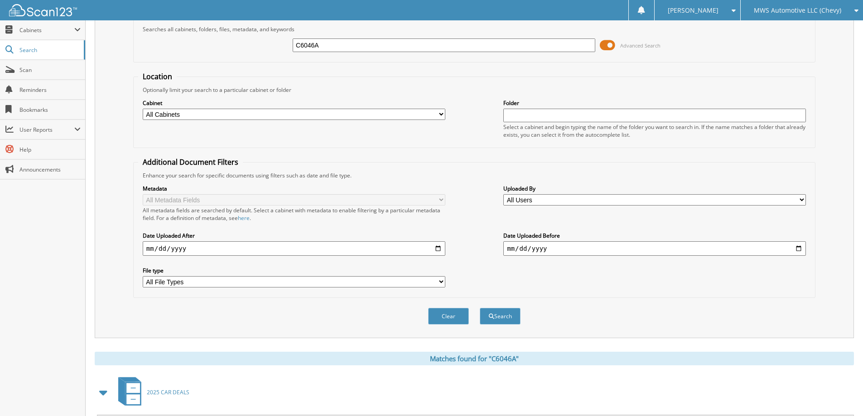 The height and width of the screenshot is (416, 863). What do you see at coordinates (474, 29) in the screenshot?
I see `div: Searches all cabinets, folders, files, metadata, and keywords` at bounding box center [474, 29].